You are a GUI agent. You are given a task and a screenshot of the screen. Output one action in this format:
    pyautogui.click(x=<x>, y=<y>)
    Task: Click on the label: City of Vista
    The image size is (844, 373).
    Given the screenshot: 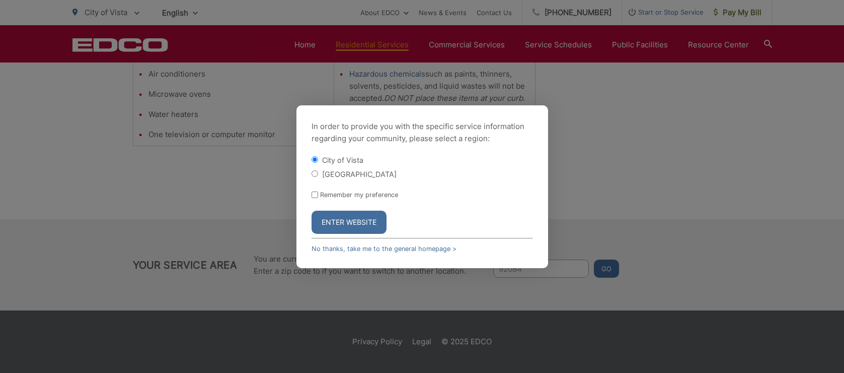 What is the action you would take?
    pyautogui.click(x=343, y=160)
    